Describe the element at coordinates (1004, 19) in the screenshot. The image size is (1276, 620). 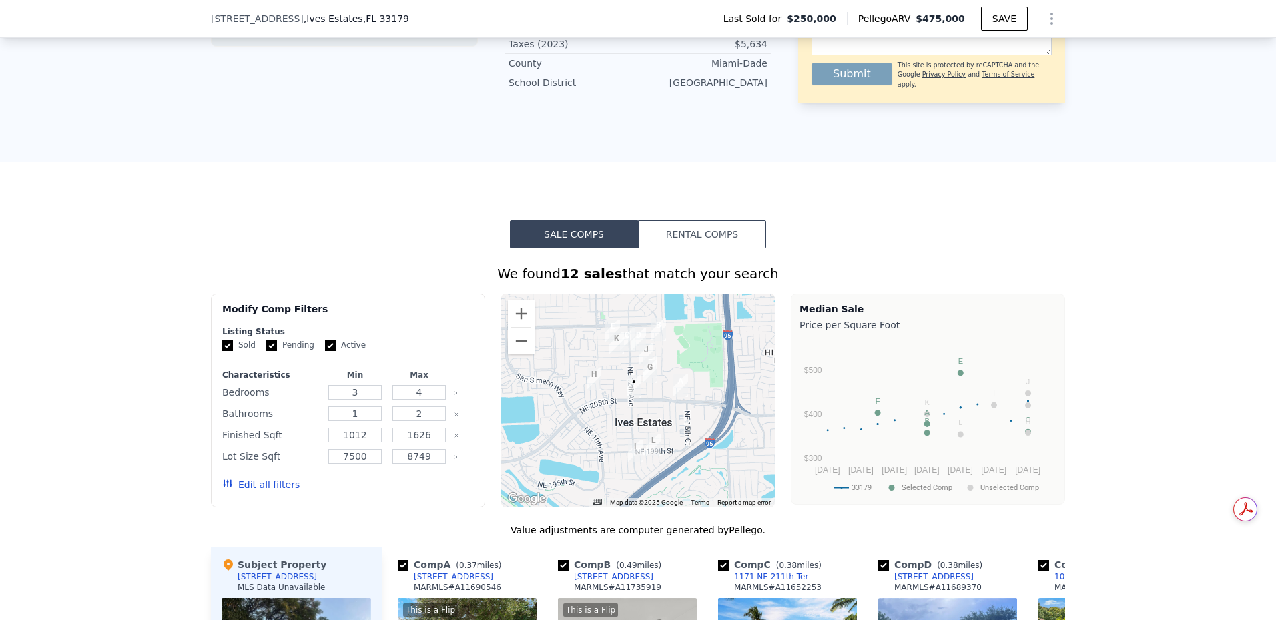
I see `button: SAVE` at that location.